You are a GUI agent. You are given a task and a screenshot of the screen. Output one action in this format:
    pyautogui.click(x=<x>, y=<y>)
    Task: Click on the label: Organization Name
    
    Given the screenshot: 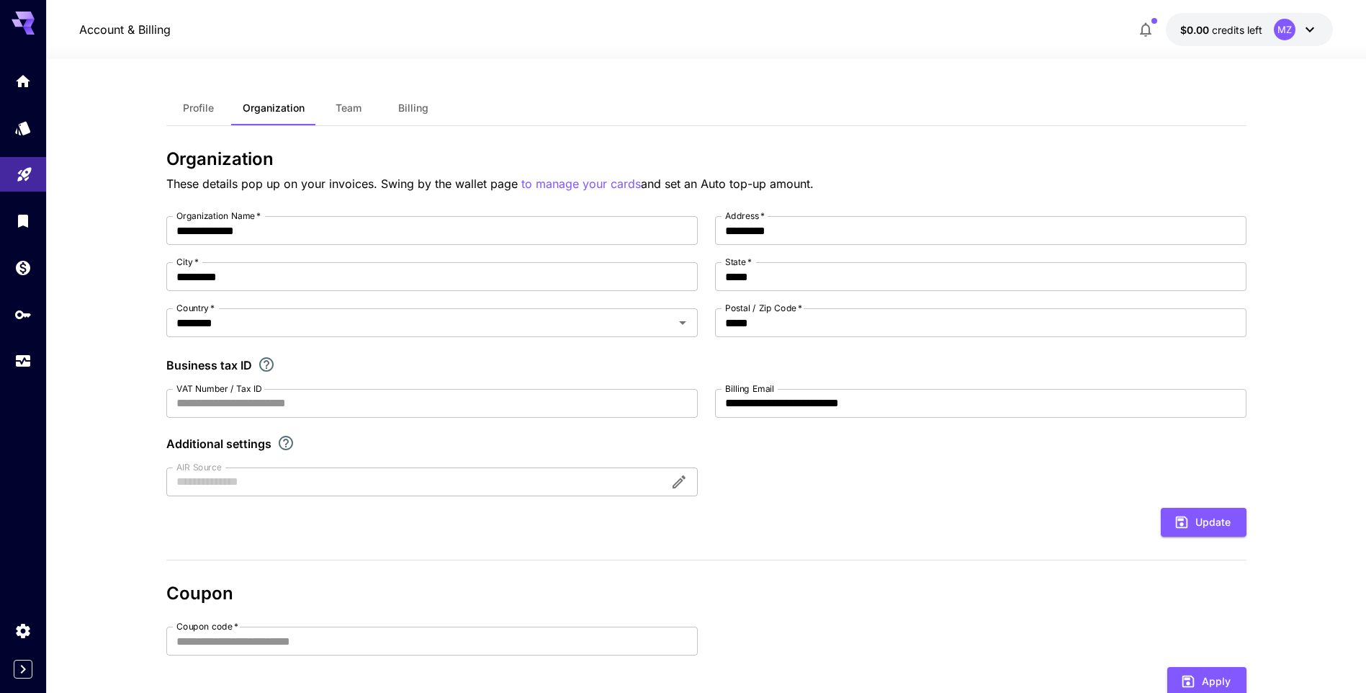 What is the action you would take?
    pyautogui.click(x=218, y=215)
    